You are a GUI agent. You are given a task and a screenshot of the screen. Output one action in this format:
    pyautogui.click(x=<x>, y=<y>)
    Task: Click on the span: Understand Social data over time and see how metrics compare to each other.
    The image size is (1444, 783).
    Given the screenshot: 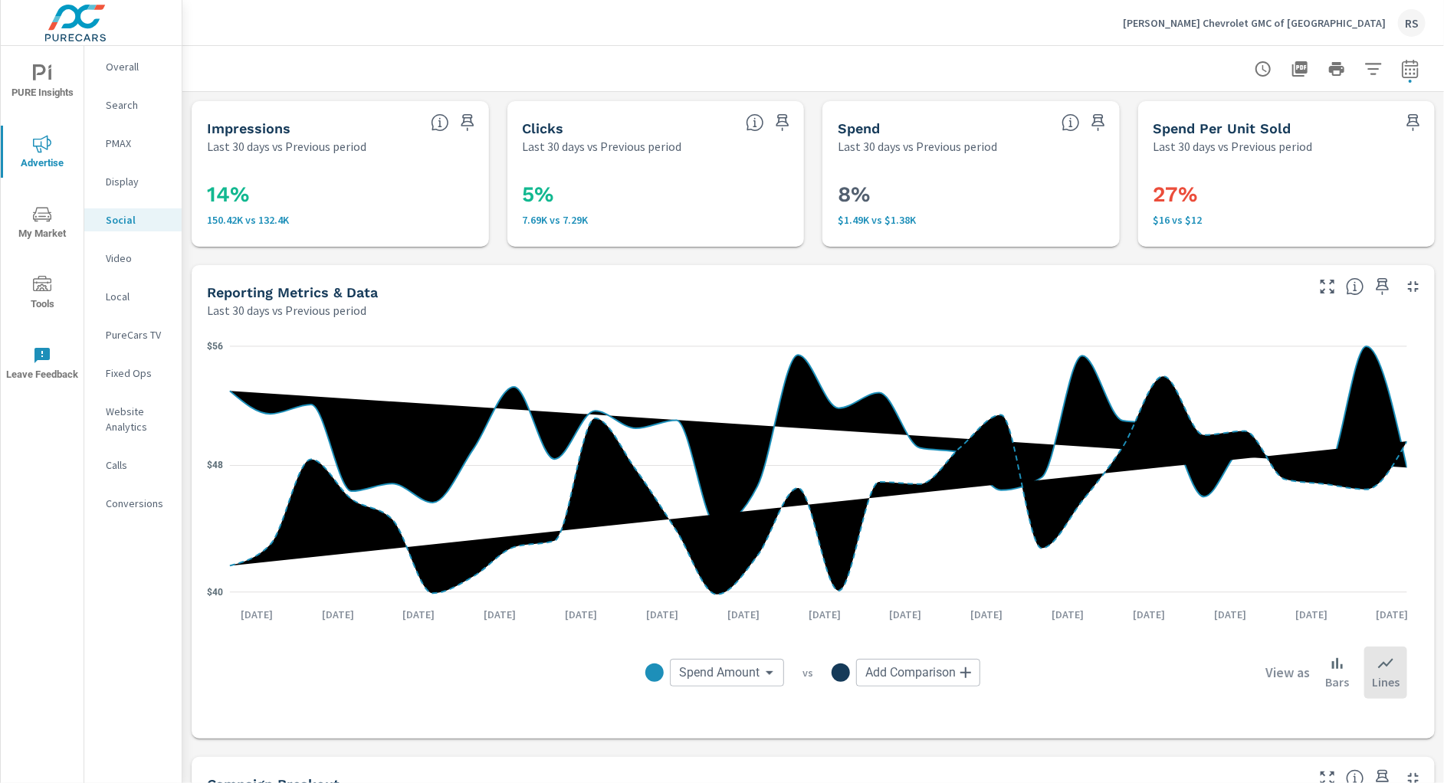 What is the action you would take?
    pyautogui.click(x=1355, y=287)
    